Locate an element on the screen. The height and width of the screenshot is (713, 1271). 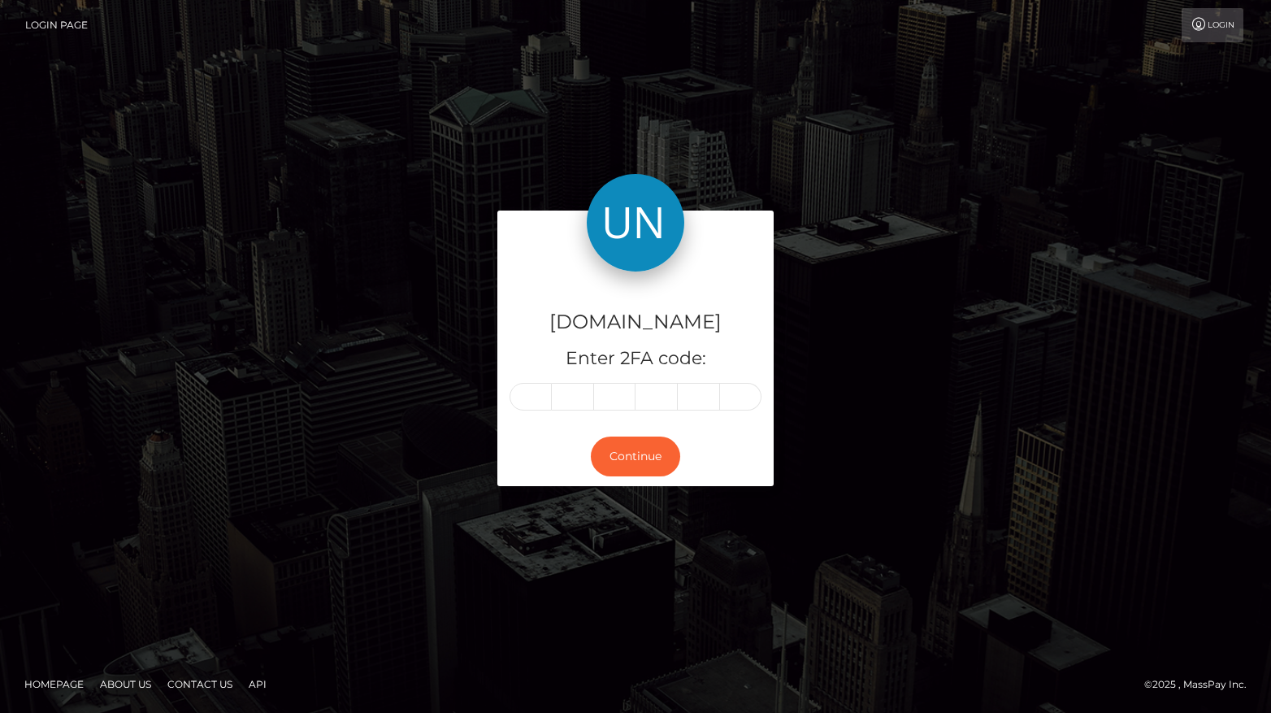
a: API is located at coordinates (258, 683).